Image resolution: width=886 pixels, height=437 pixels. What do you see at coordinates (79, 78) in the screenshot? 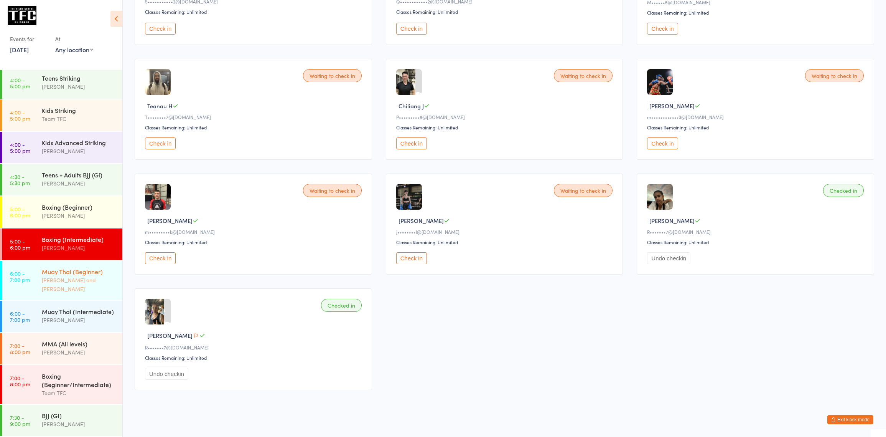
I see `div: Teens Striking` at bounding box center [79, 78].